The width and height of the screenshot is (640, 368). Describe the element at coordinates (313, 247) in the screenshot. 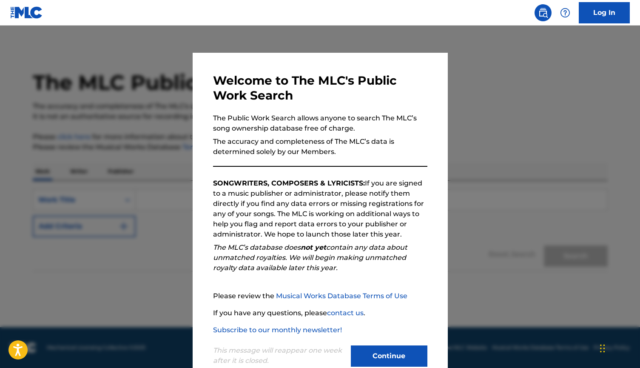

I see `strong: not yet` at that location.